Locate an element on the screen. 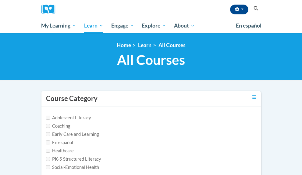 The width and height of the screenshot is (302, 175). span: Explore is located at coordinates (154, 26).